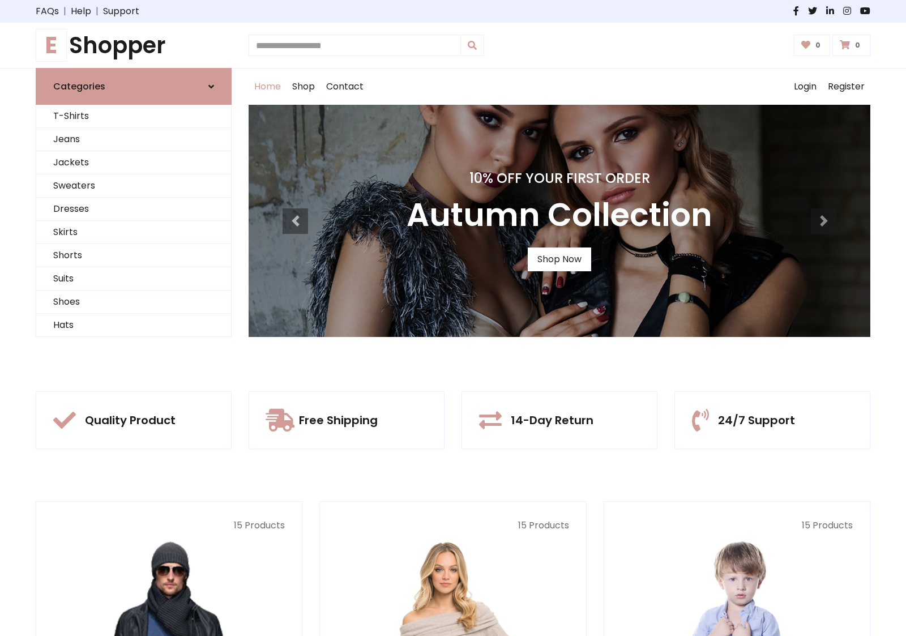 Image resolution: width=906 pixels, height=636 pixels. I want to click on a: Shop Now, so click(560, 259).